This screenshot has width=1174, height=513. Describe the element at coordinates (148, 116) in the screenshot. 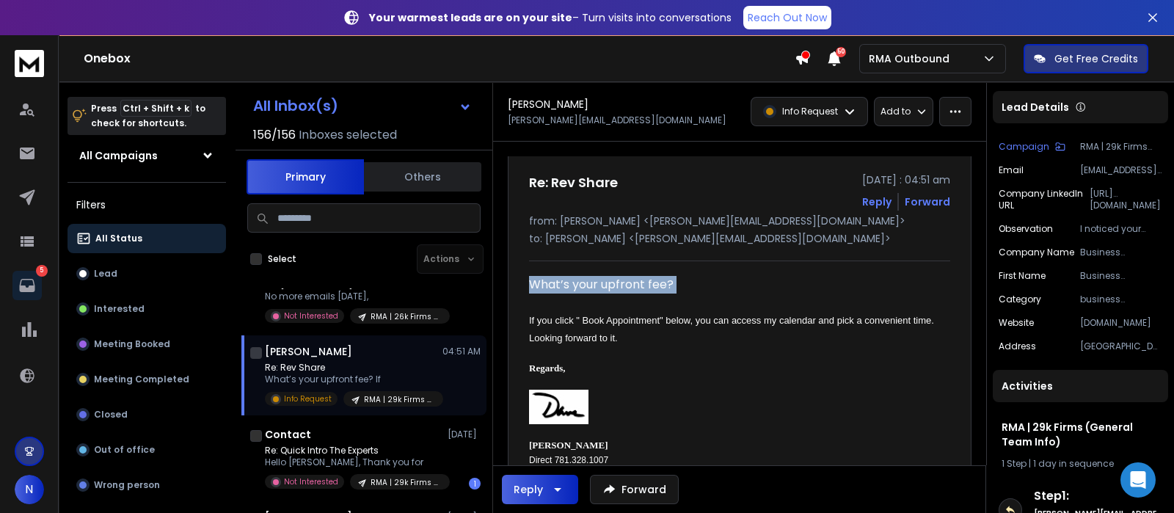

I see `p: Press to check for shortcuts.` at that location.